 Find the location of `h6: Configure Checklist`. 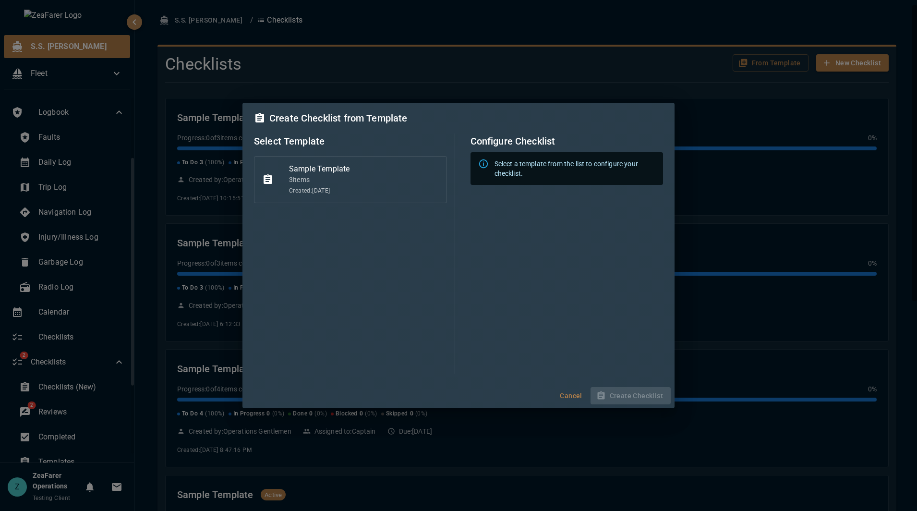

h6: Configure Checklist is located at coordinates (567, 141).